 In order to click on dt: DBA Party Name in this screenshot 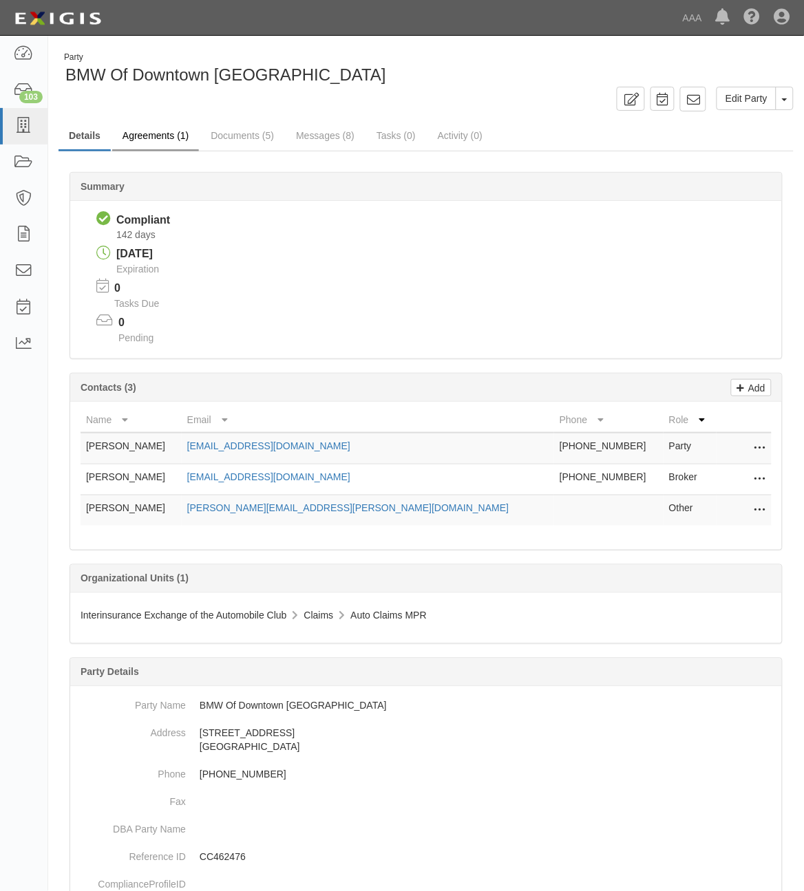, I will do `click(131, 827)`.